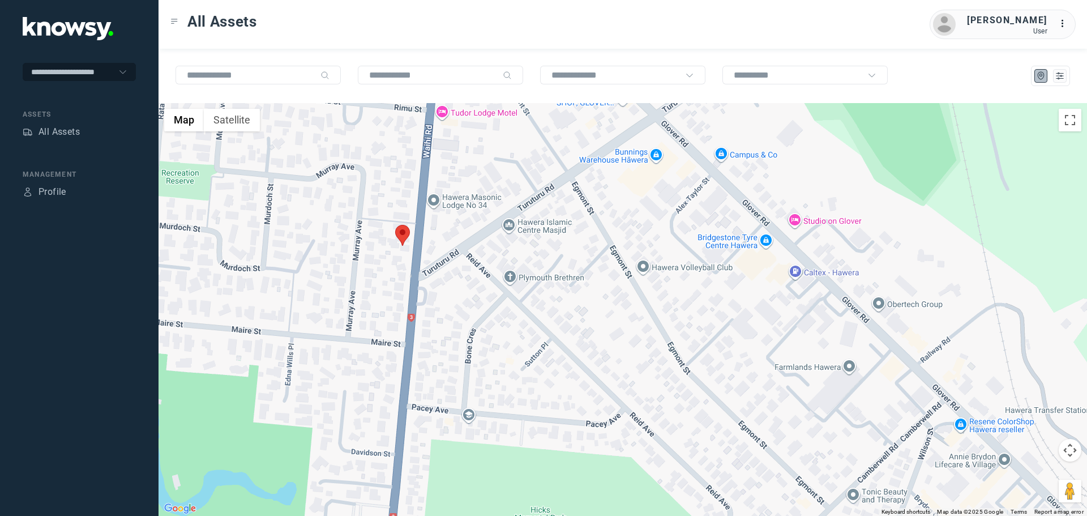  Describe the element at coordinates (1059, 511) in the screenshot. I see `a: Report a map error` at that location.